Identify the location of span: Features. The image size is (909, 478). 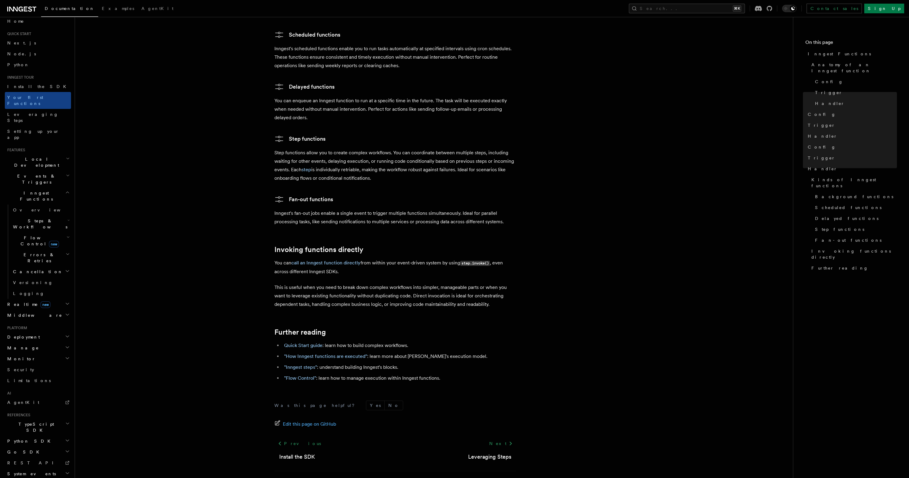
(15, 150).